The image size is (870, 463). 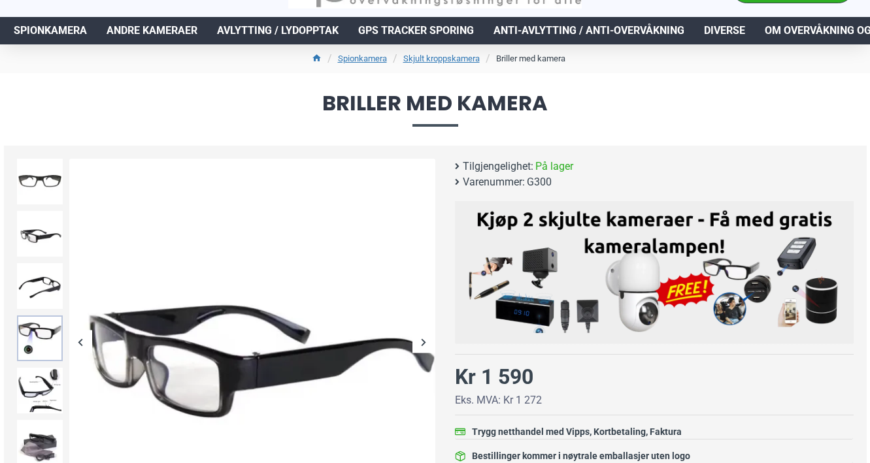 I want to click on a: Anti-avlytting / Anti-overvåkning, so click(x=589, y=31).